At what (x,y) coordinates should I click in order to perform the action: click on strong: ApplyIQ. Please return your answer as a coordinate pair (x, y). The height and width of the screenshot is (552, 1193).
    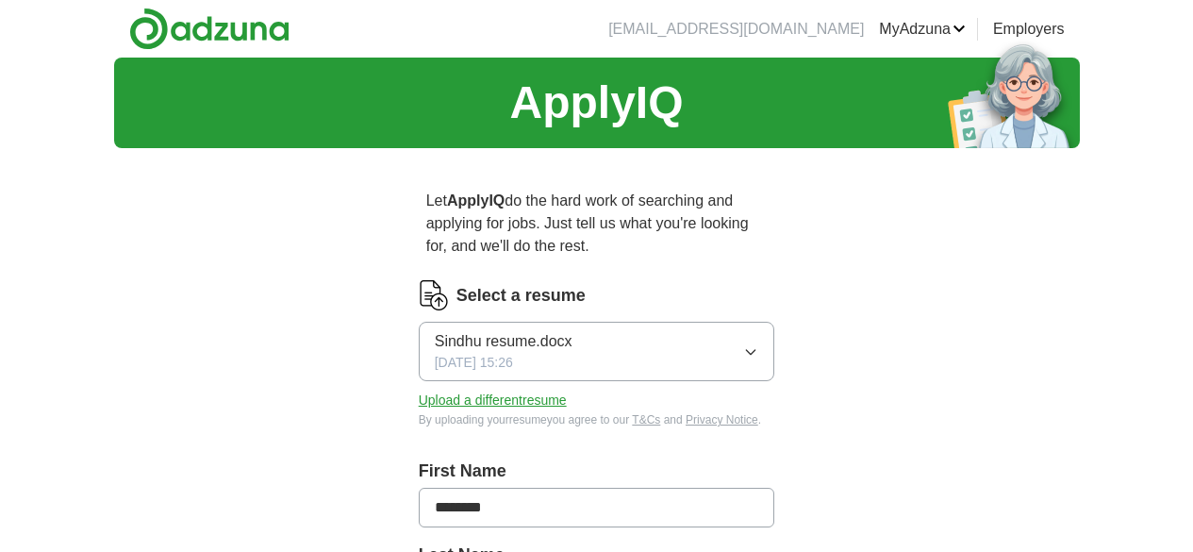
    Looking at the image, I should click on (475, 200).